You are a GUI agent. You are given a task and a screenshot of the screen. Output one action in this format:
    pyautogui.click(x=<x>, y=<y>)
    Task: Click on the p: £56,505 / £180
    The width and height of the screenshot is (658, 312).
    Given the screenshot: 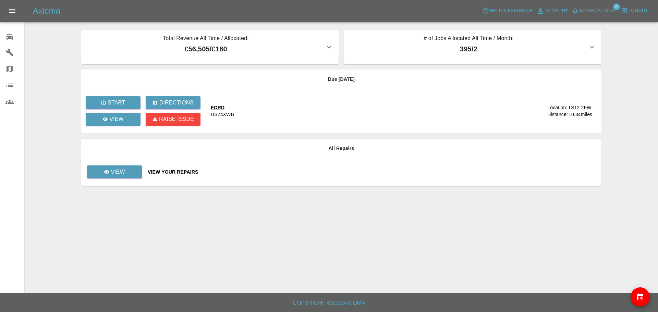 What is the action you would take?
    pyautogui.click(x=206, y=49)
    